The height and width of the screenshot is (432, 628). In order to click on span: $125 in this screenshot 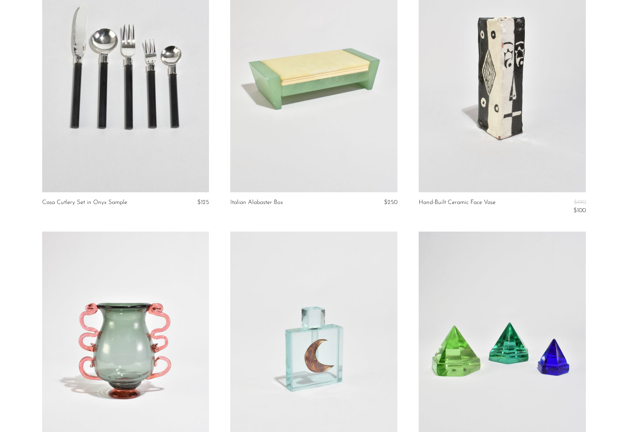, I will do `click(203, 202)`.